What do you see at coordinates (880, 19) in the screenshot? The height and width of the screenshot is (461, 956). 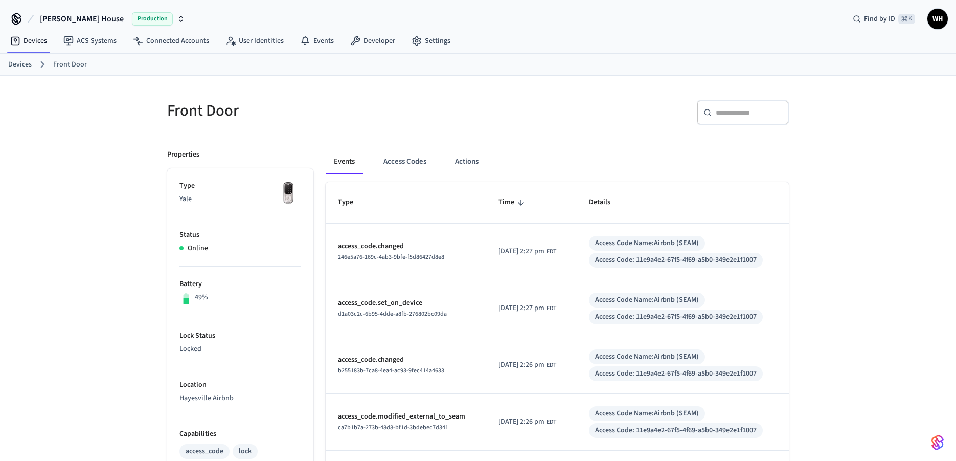 I see `span: Find by ID` at bounding box center [880, 19].